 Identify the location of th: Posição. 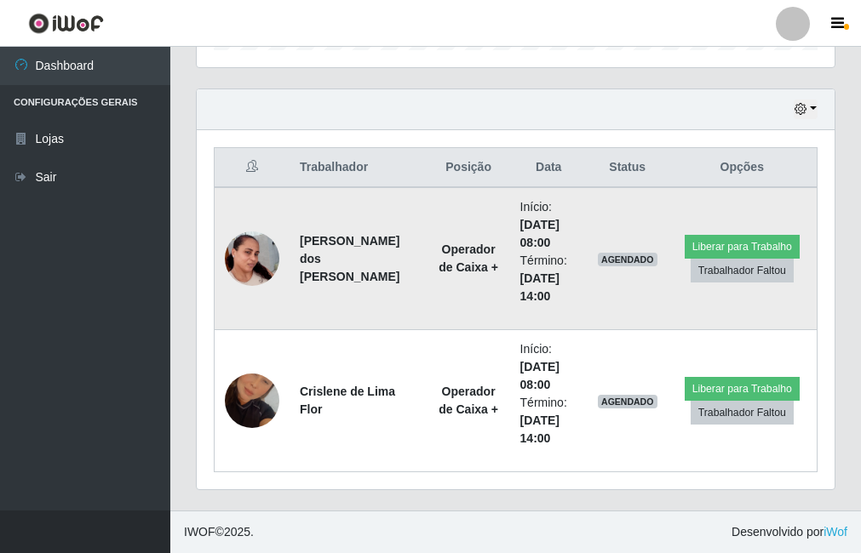
(468, 168).